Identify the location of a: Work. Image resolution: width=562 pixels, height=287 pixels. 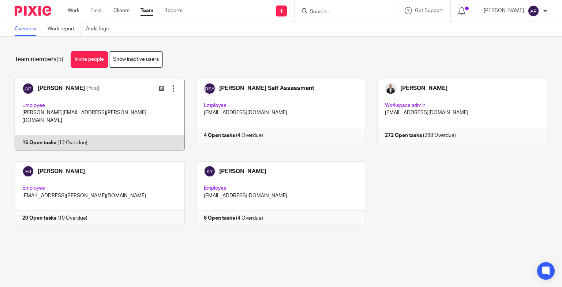
(74, 11).